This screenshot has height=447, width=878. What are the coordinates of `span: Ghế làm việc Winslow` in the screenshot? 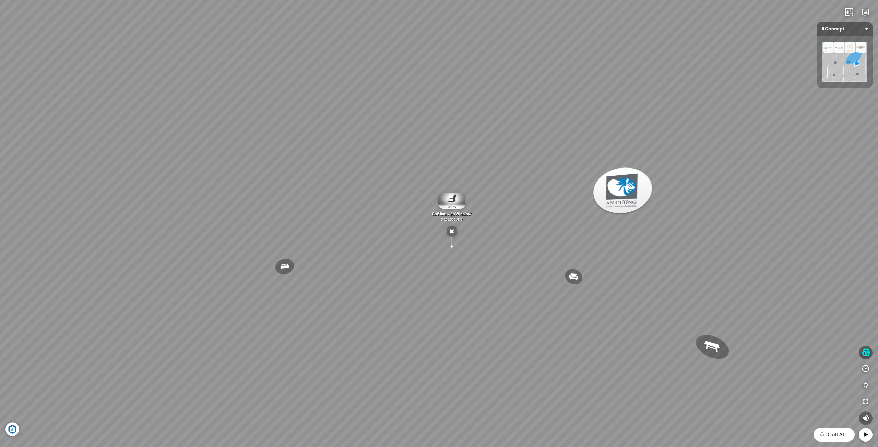 It's located at (452, 214).